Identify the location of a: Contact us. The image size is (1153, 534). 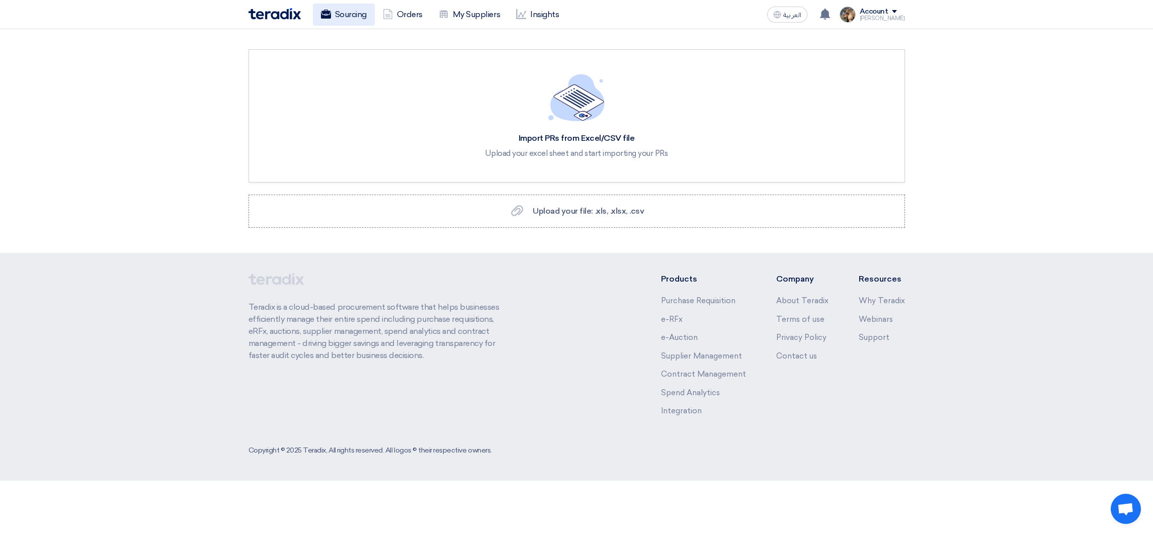
(796, 356).